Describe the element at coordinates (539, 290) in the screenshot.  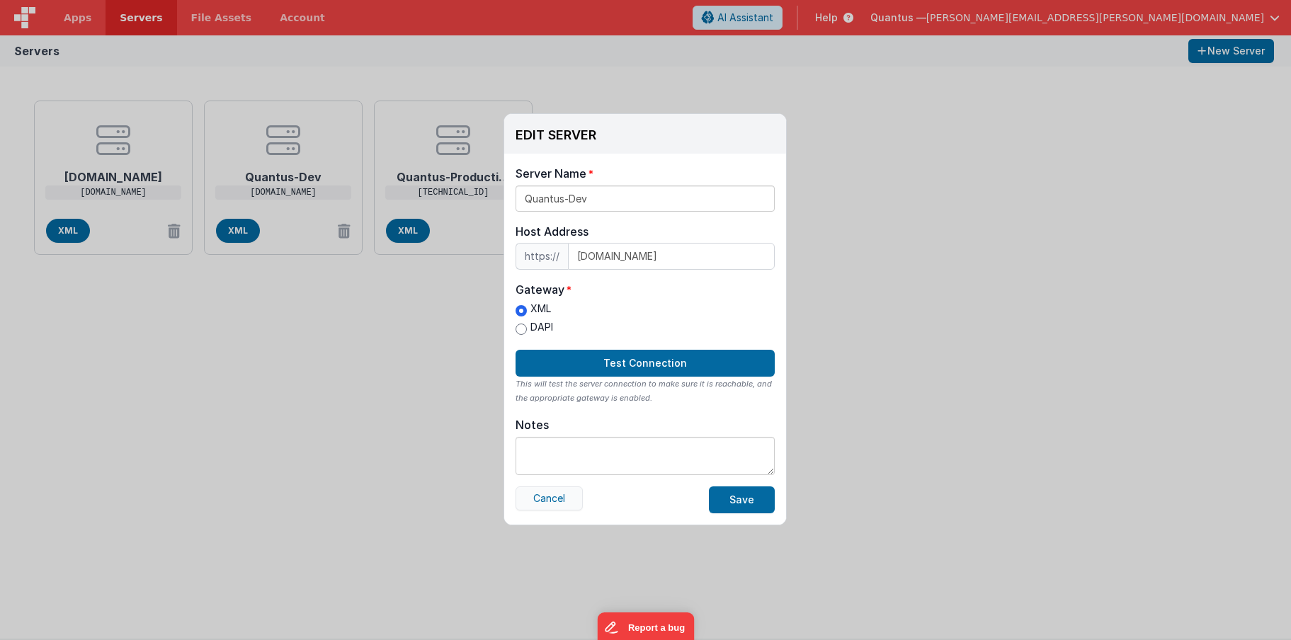
I see `div: Gateway` at that location.